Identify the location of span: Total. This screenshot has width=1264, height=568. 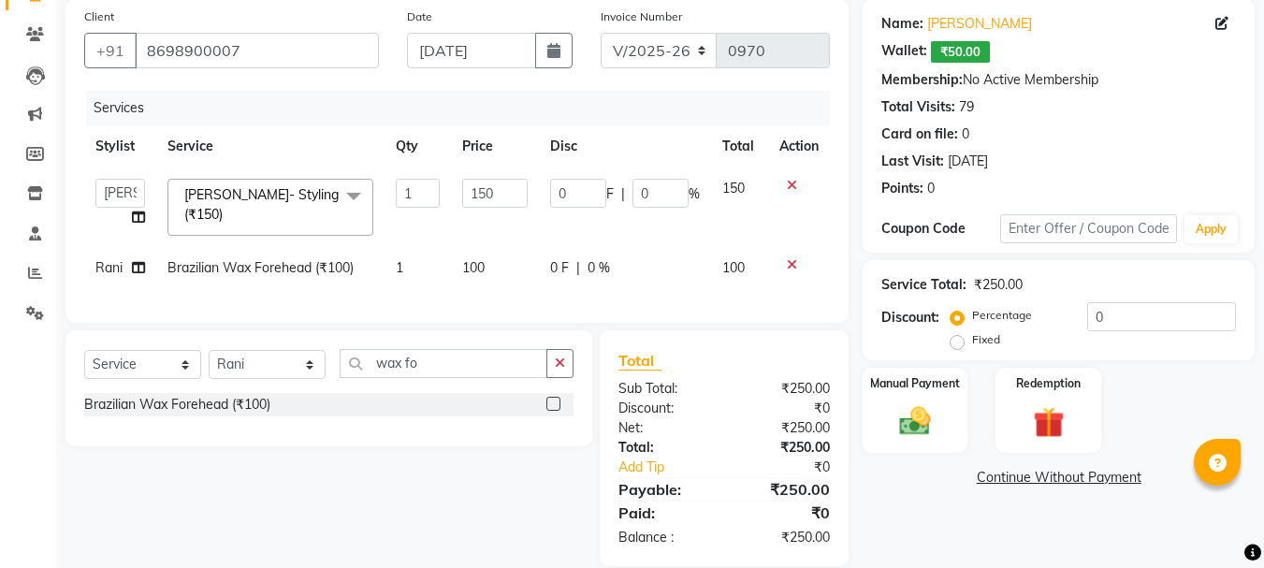
(640, 360).